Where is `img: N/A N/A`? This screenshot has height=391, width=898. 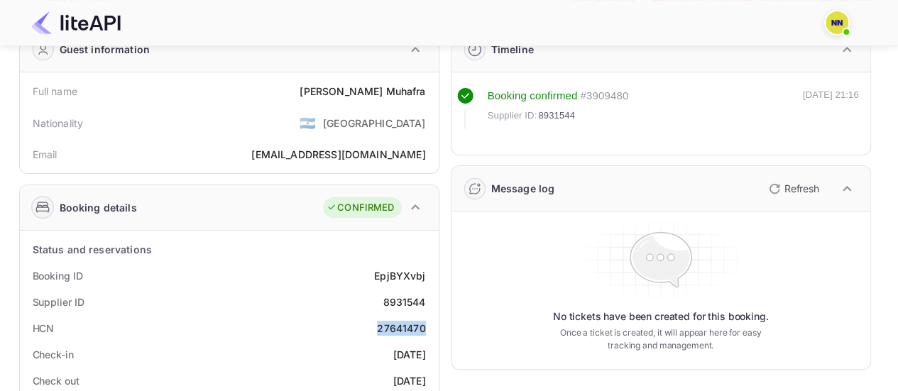
img: N/A N/A is located at coordinates (837, 23).